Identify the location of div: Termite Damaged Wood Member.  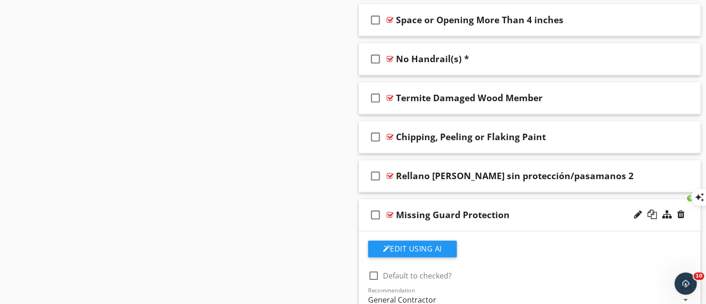
(469, 98).